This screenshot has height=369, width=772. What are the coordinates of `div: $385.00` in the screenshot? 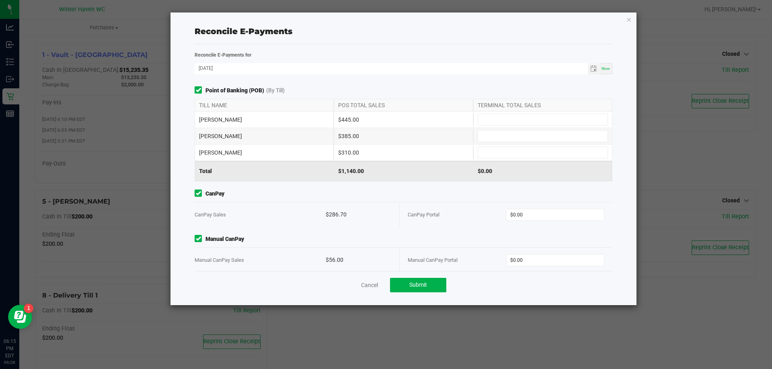 It's located at (403, 136).